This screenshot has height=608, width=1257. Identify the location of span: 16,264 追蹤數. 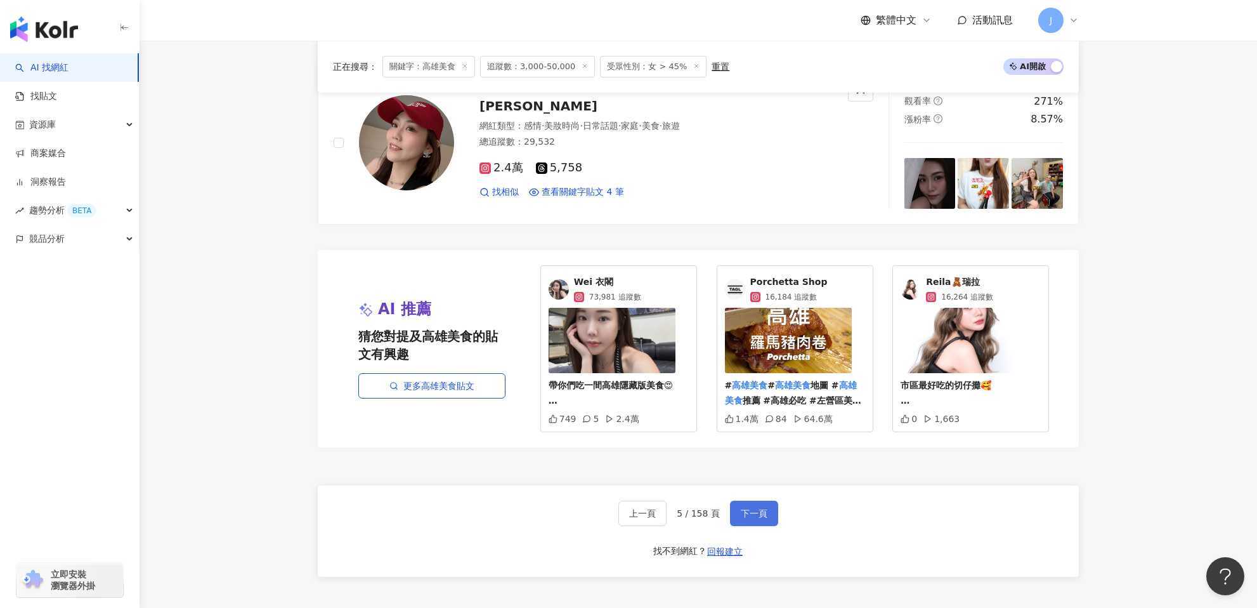
(967, 297).